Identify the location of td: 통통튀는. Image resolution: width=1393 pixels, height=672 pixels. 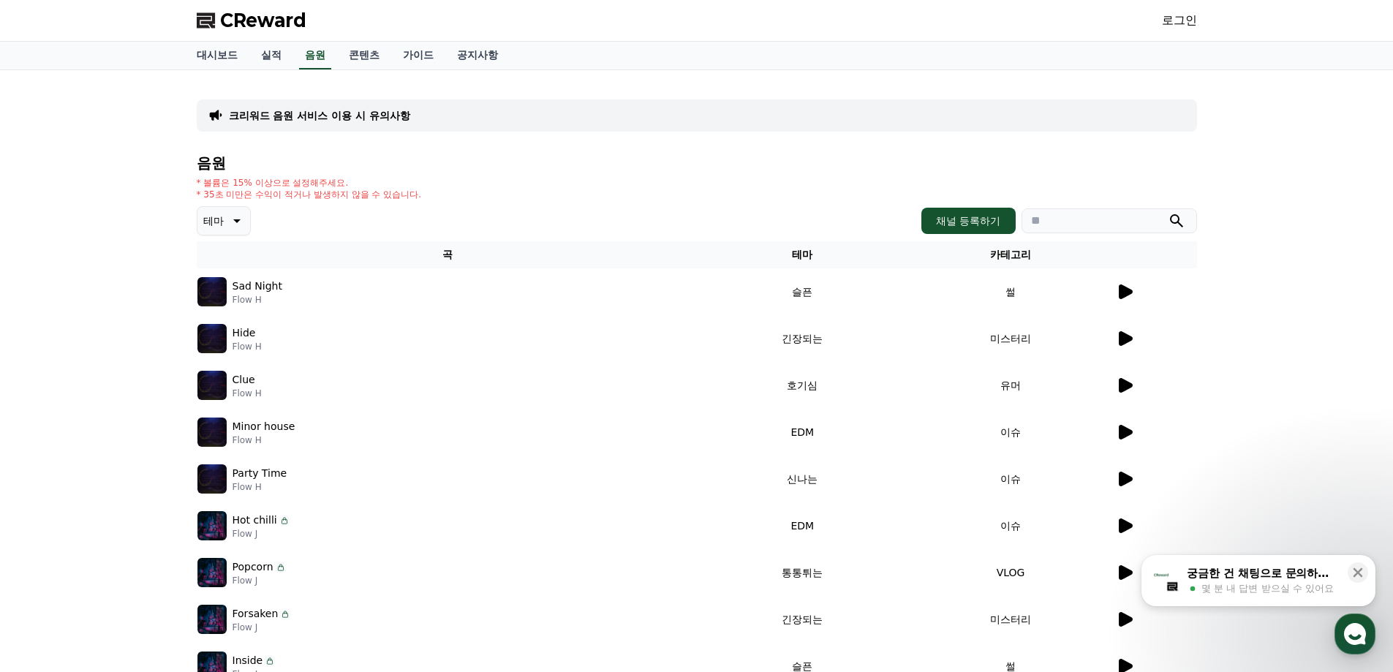
(802, 573).